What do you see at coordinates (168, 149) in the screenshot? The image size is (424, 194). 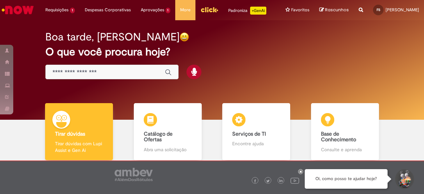 I see `p: Abra uma solicitação` at bounding box center [168, 149].